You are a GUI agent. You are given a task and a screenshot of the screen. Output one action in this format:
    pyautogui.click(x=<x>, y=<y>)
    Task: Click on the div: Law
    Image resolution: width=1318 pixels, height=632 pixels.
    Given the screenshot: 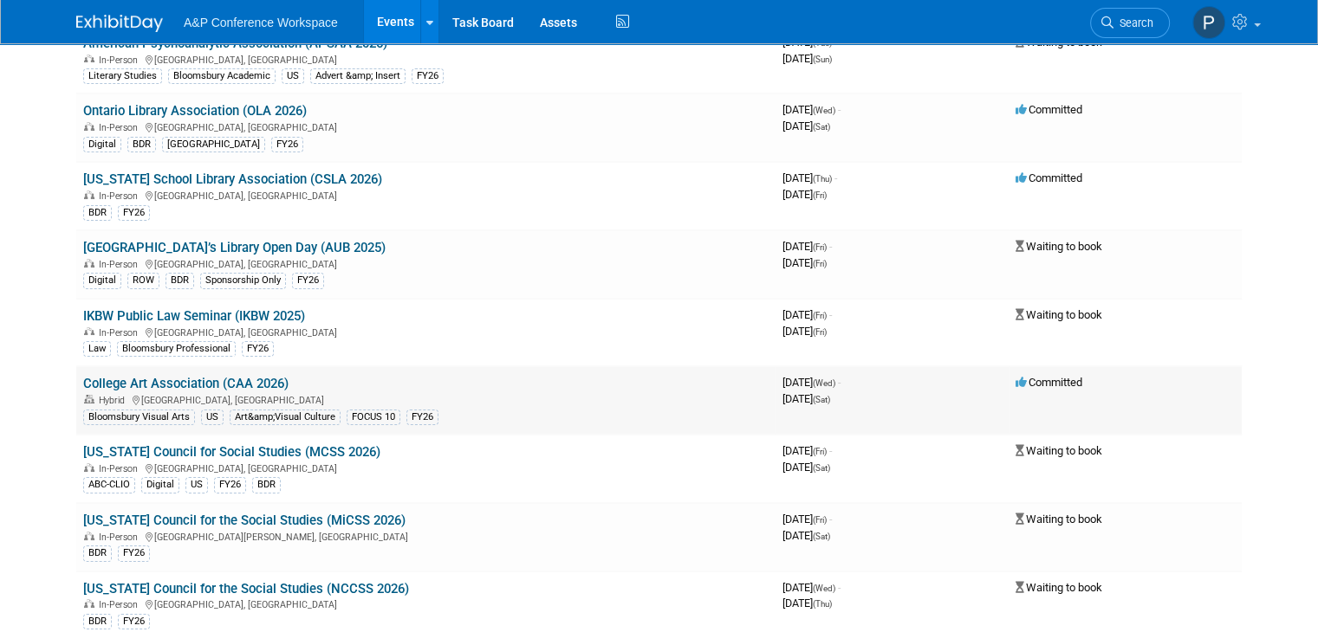 What is the action you would take?
    pyautogui.click(x=97, y=349)
    